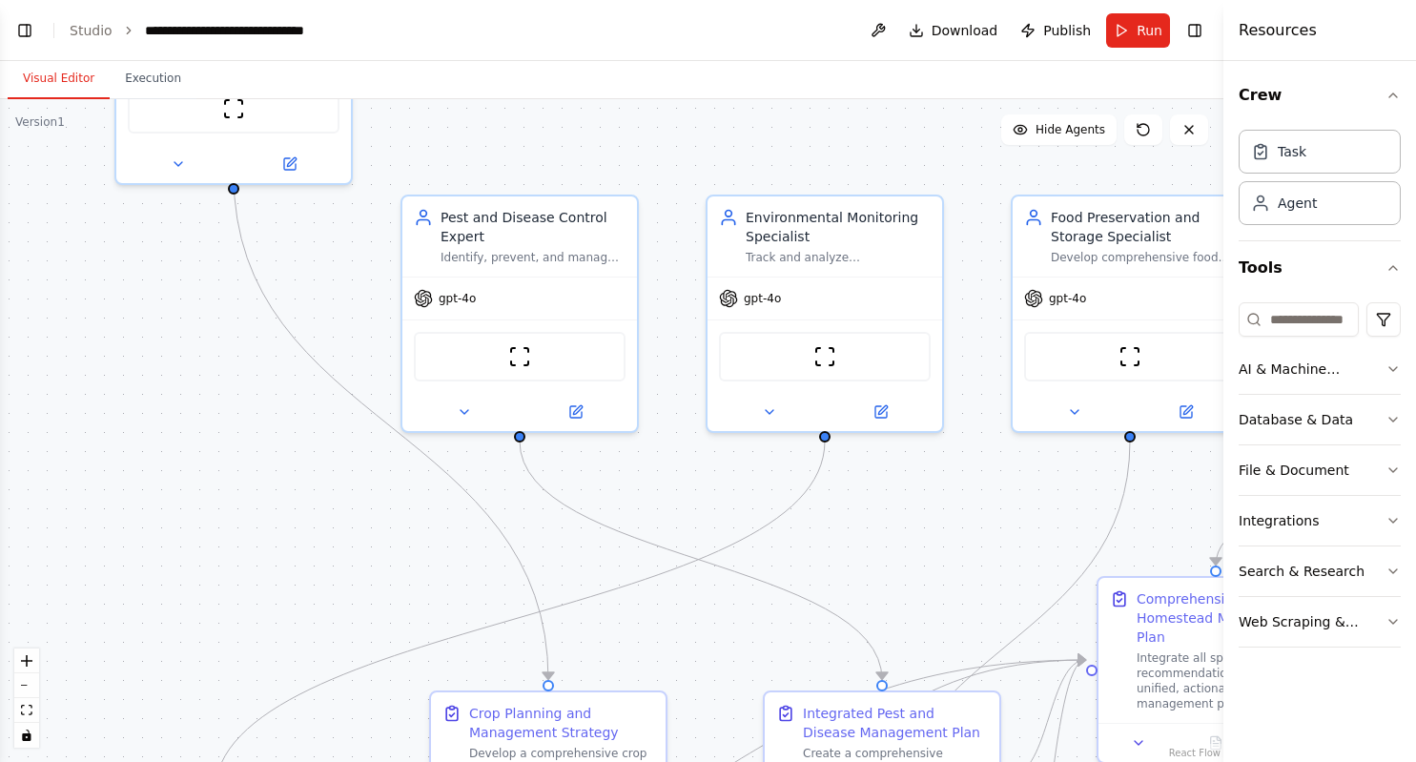 The width and height of the screenshot is (1416, 762). What do you see at coordinates (1278, 31) in the screenshot?
I see `h4: Resources` at bounding box center [1278, 31].